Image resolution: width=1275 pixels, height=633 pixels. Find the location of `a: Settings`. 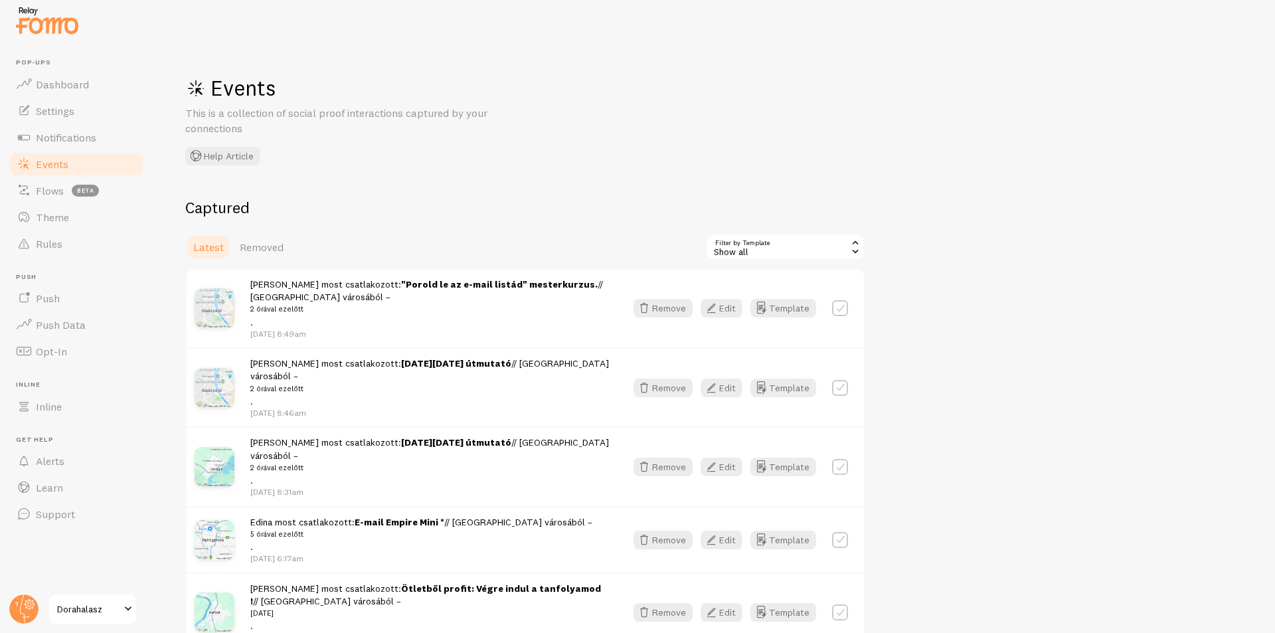

a: Settings is located at coordinates (76, 111).